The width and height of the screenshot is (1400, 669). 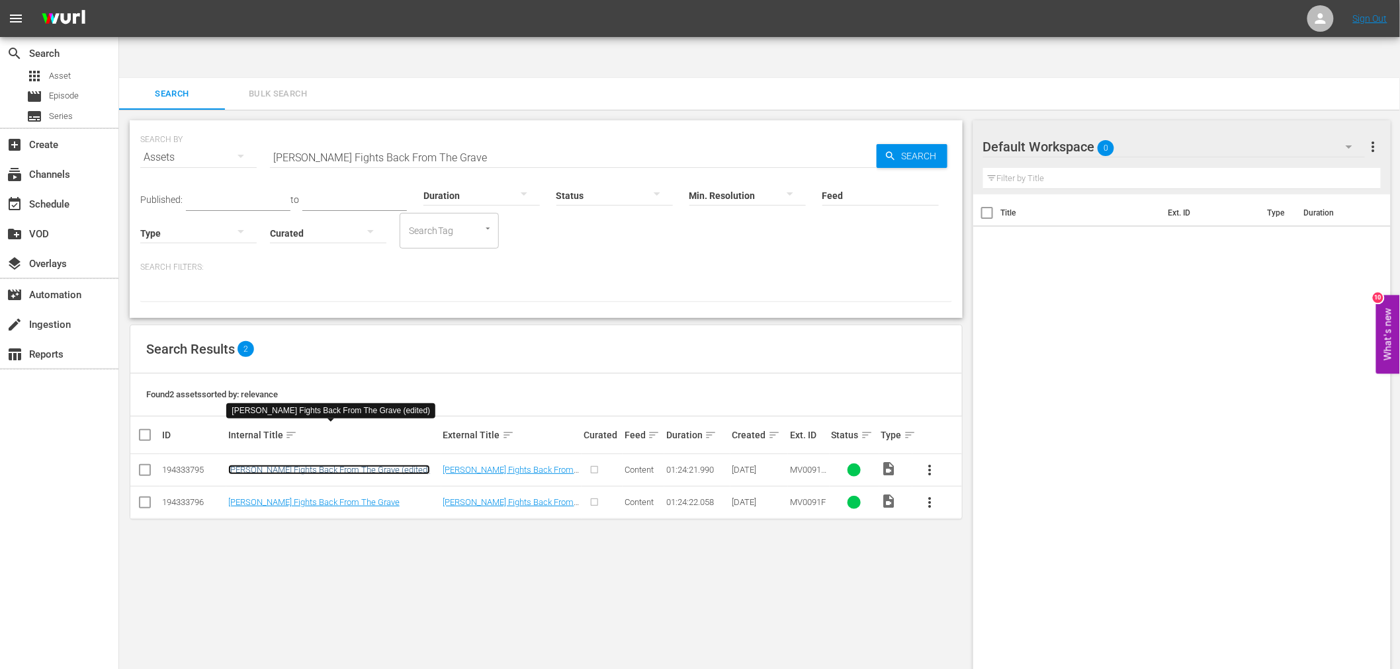 I want to click on div: 194333795, so click(x=193, y=470).